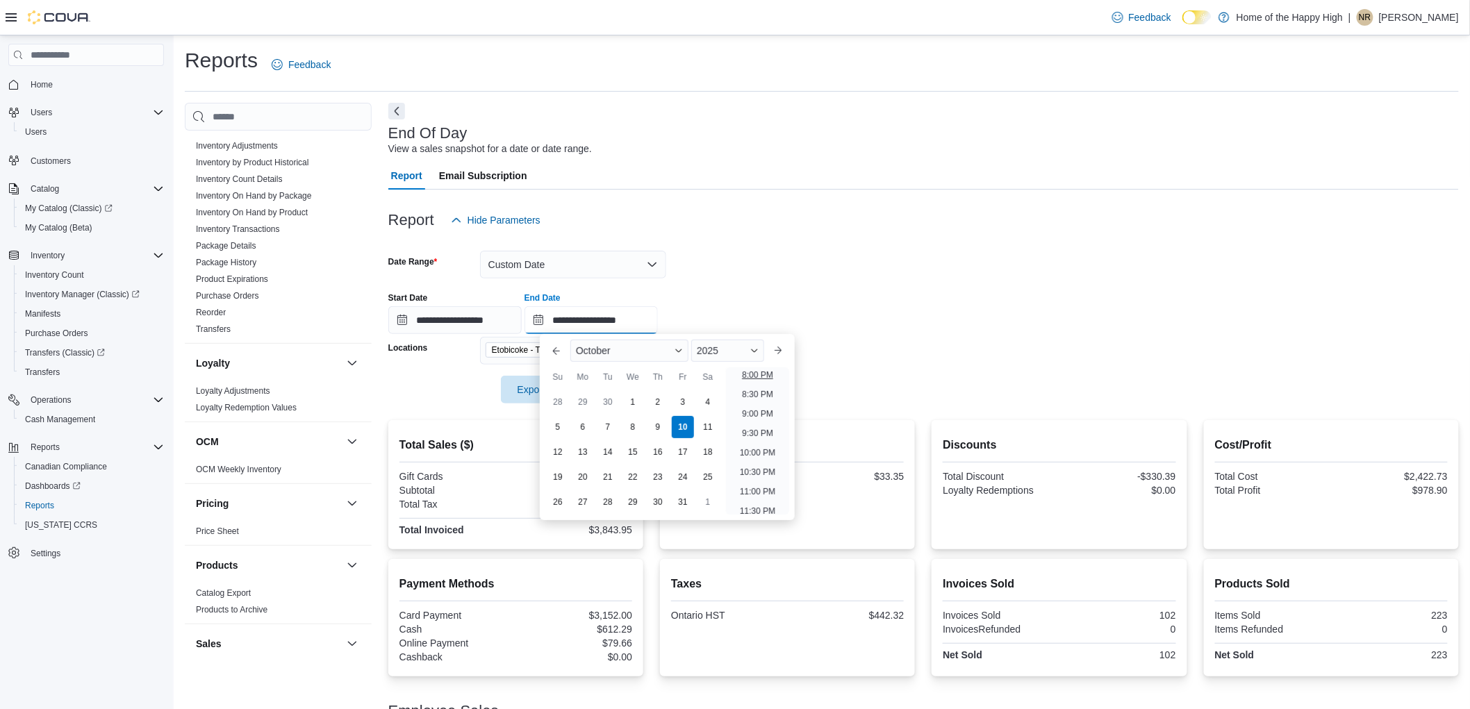 This screenshot has width=1470, height=709. I want to click on strong: Net Sold, so click(962, 655).